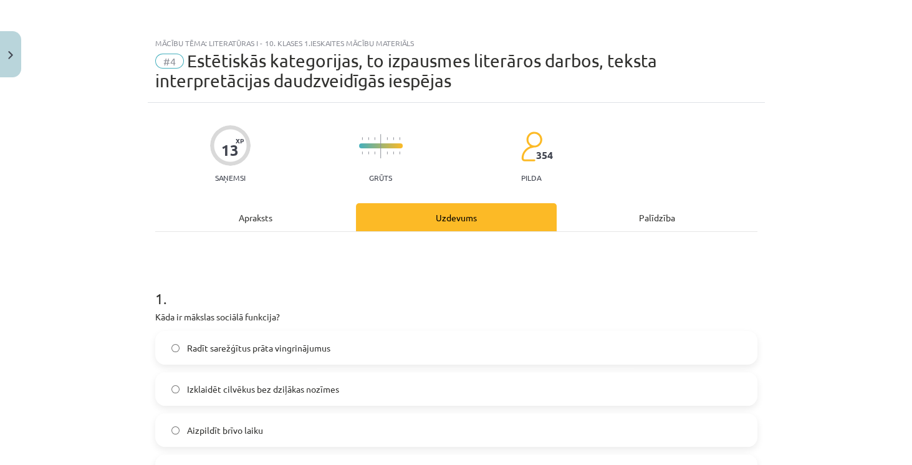 This screenshot has height=465, width=912. Describe the element at coordinates (406, 70) in the screenshot. I see `span: Estētiskās kategorijas, to izpausmes literāros darbos, teksta interpretācijas daudzveidīgās iespējas` at that location.